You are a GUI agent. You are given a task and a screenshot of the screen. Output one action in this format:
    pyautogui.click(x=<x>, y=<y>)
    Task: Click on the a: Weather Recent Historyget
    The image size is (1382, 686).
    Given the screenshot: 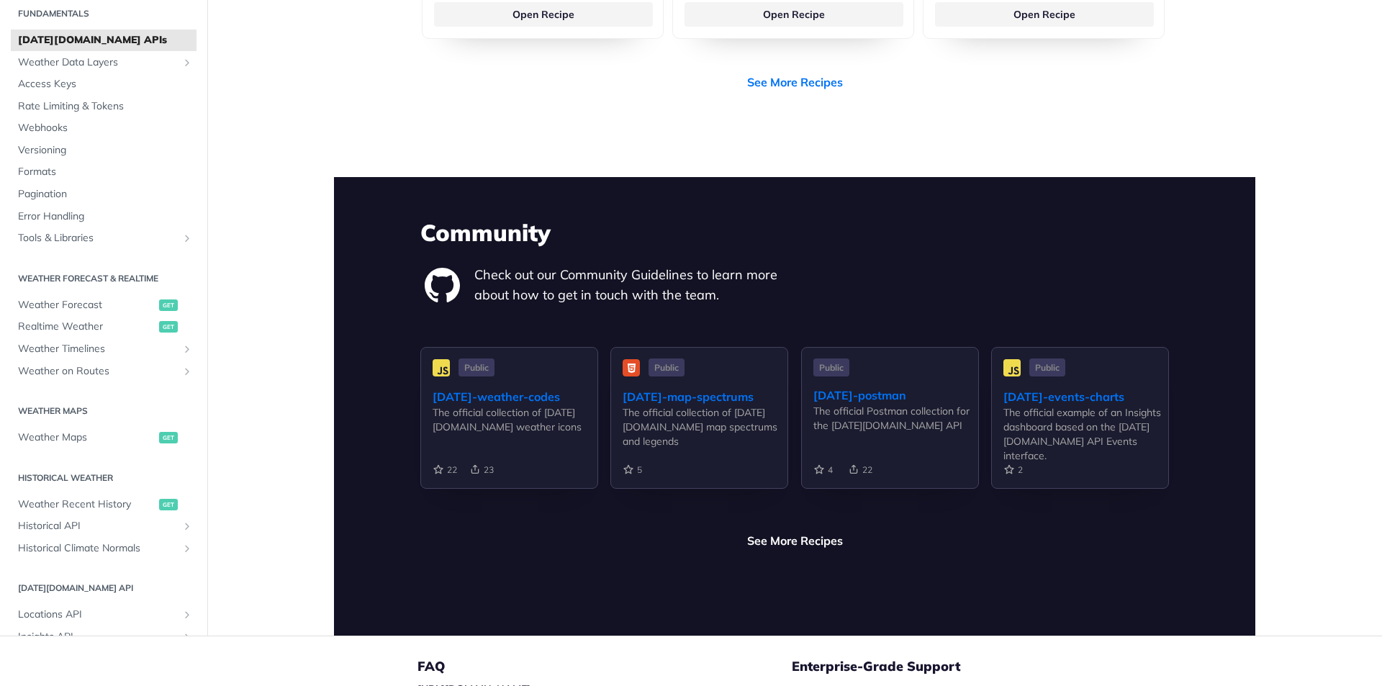 What is the action you would take?
    pyautogui.click(x=104, y=504)
    